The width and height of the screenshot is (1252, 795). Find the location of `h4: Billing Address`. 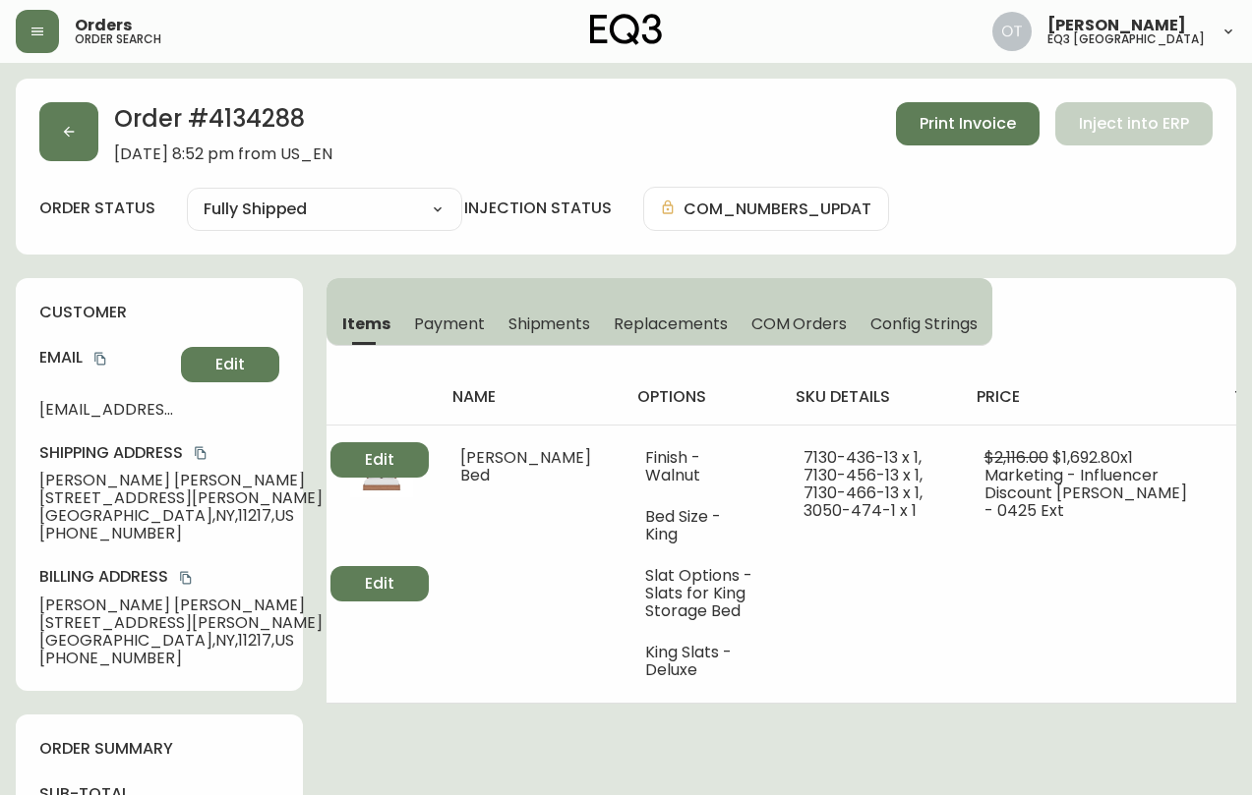

h4: Billing Address is located at coordinates (181, 577).